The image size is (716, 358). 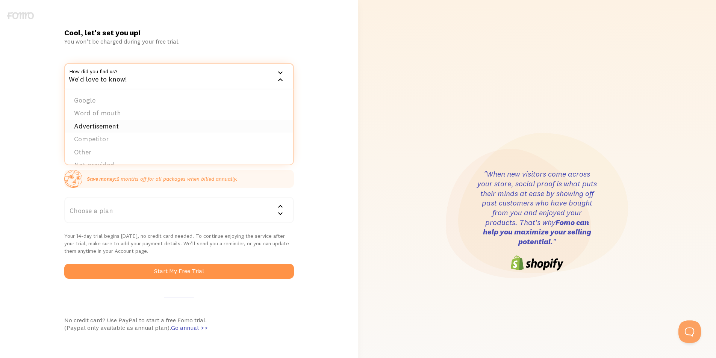 What do you see at coordinates (162, 179) in the screenshot?
I see `p: 2 months off for all packages when billed annually.` at bounding box center [162, 179].